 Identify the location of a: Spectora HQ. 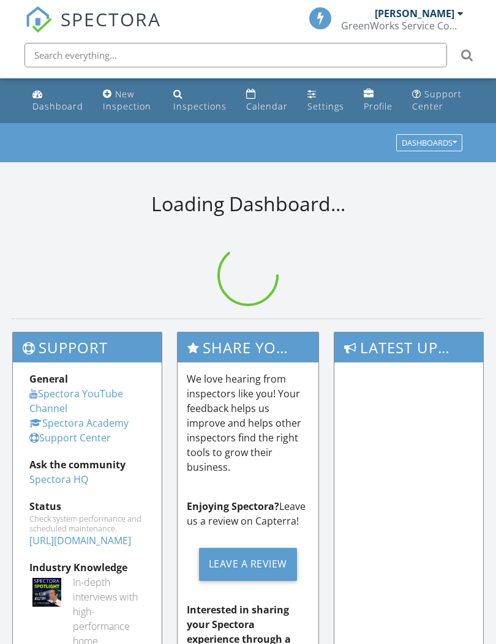
(59, 479).